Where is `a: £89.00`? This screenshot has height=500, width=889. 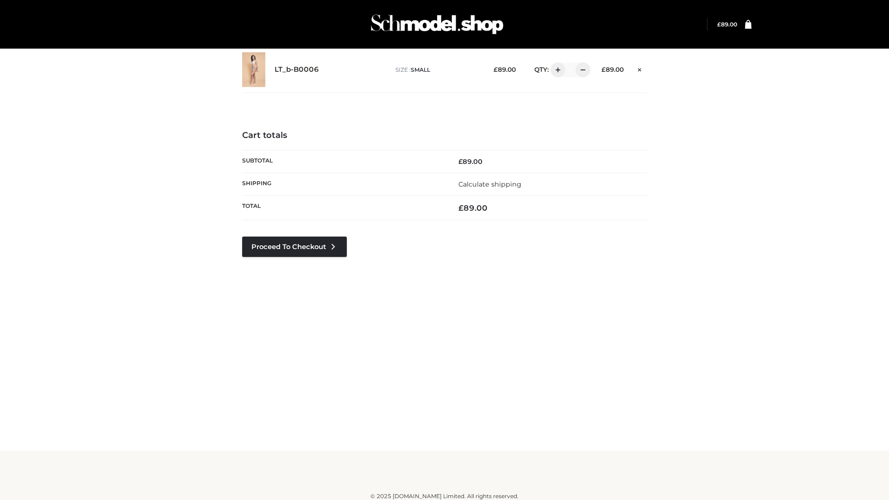 a: £89.00 is located at coordinates (727, 24).